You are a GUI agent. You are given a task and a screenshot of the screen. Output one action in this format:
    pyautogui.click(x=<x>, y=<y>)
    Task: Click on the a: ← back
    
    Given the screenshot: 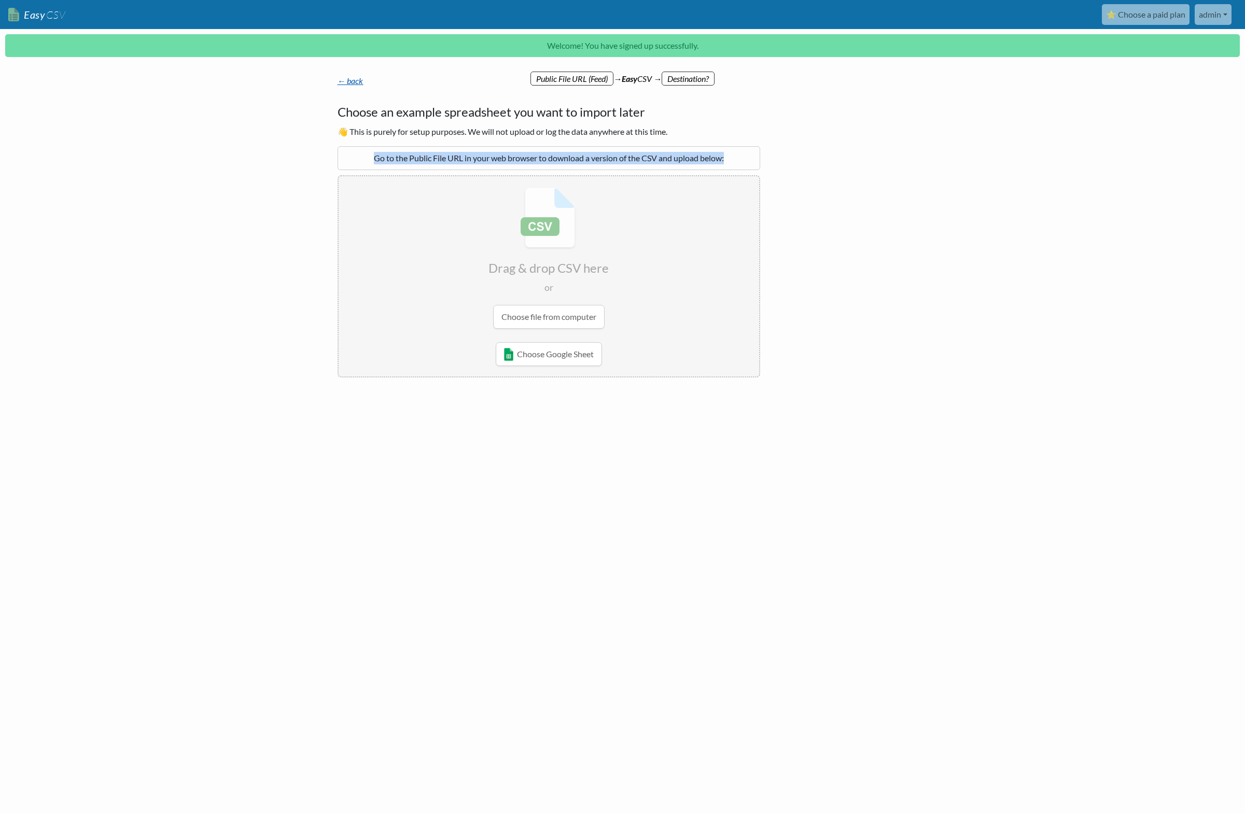 What is the action you would take?
    pyautogui.click(x=350, y=80)
    